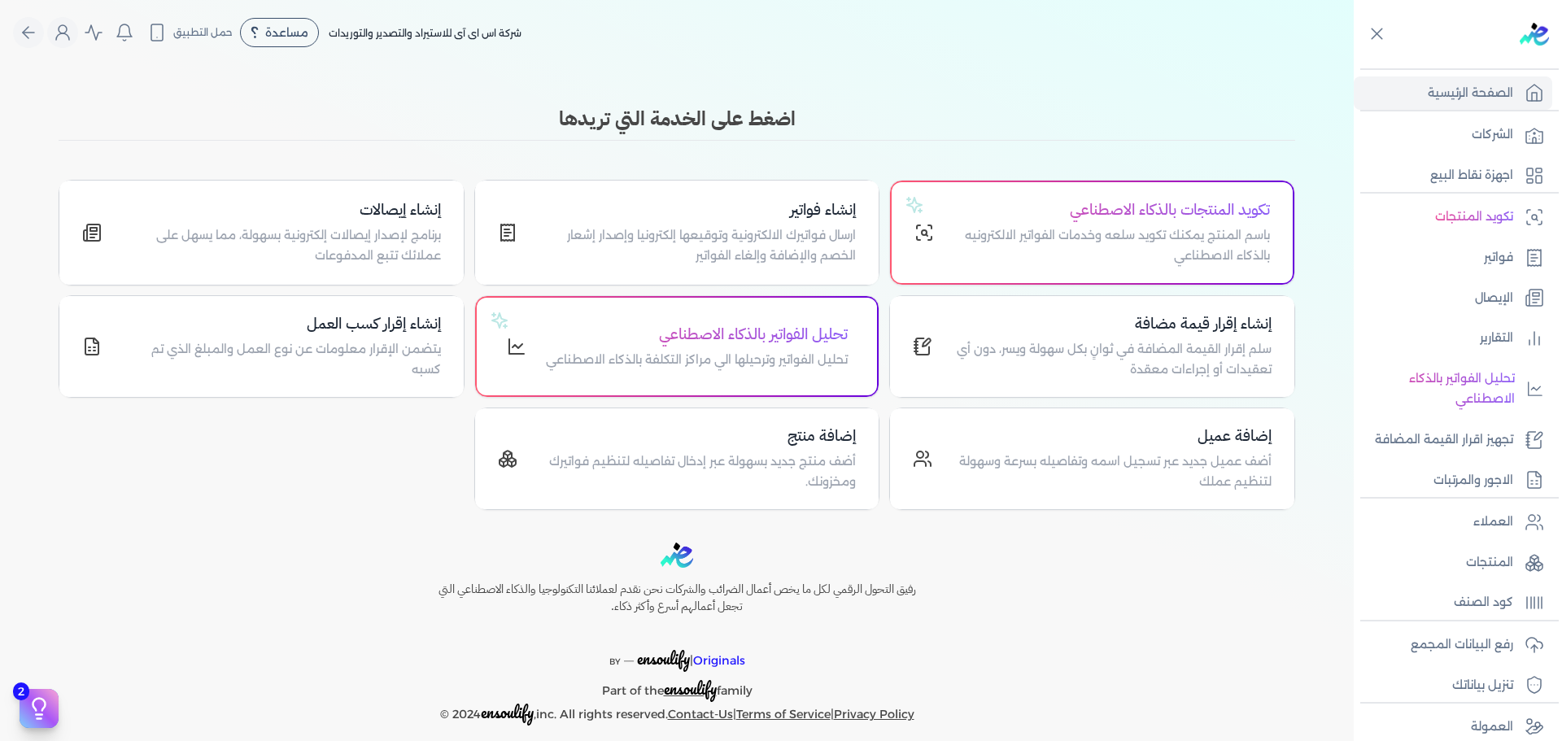 This screenshot has height=741, width=1562. I want to click on p: العملاء, so click(1493, 522).